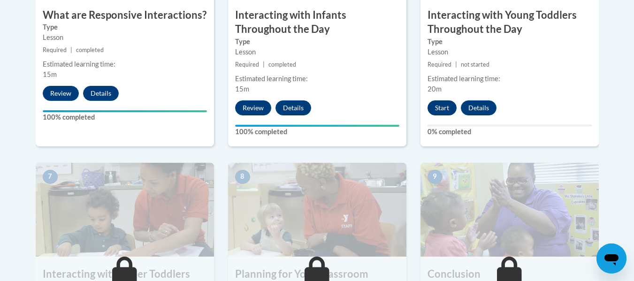  What do you see at coordinates (435, 177) in the screenshot?
I see `span: 9` at bounding box center [435, 177].